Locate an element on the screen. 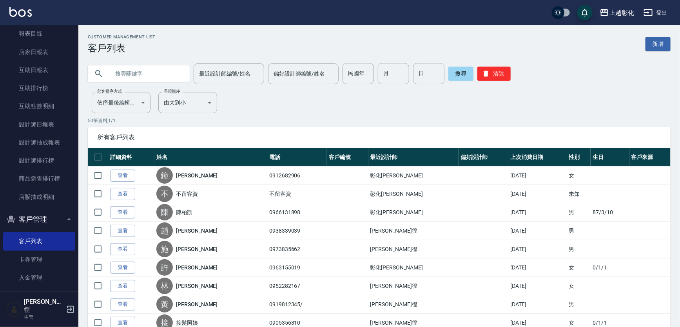  a: 商品銷售排行榜 is located at coordinates (39, 179).